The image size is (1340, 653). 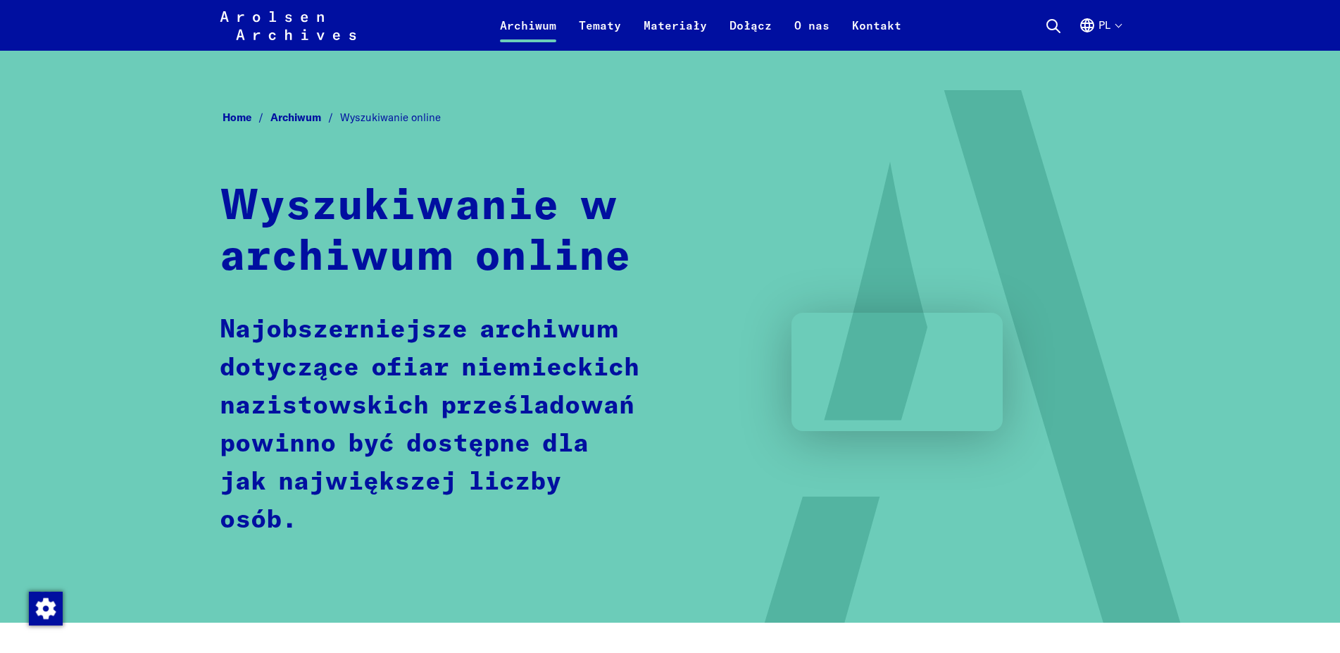 I want to click on button: Polski, wybór języka, so click(x=1100, y=34).